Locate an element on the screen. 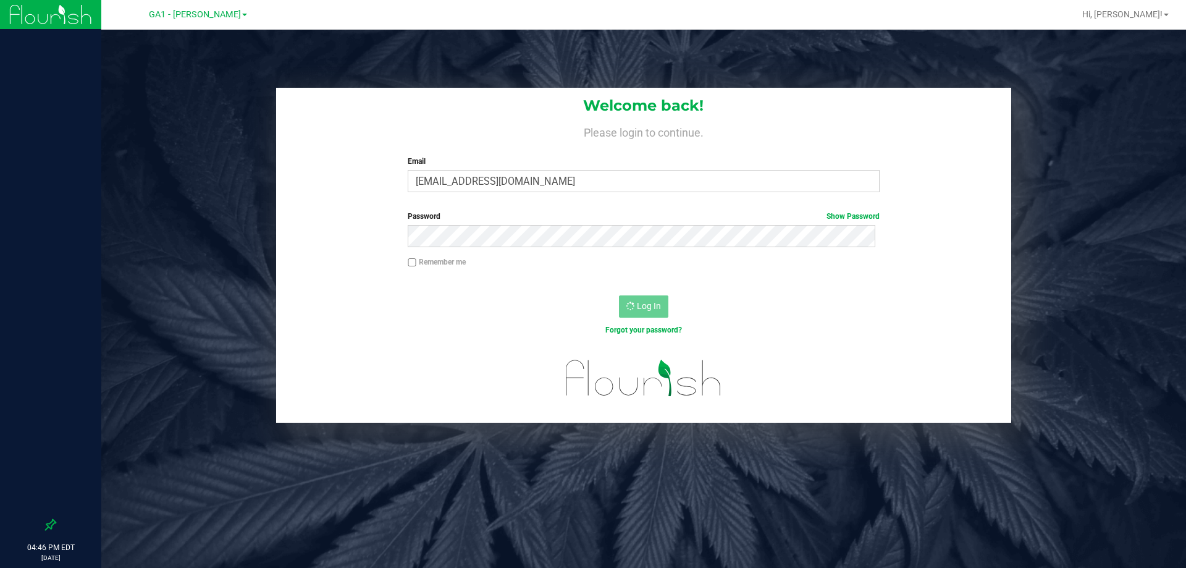 The width and height of the screenshot is (1186, 568). img: flourish_logo.svg is located at coordinates (644, 378).